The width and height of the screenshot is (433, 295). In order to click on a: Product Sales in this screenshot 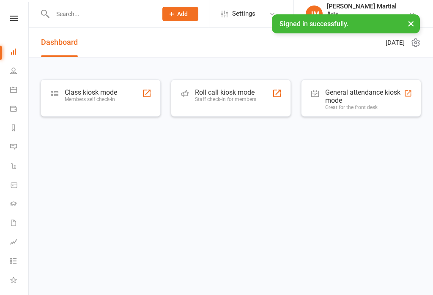, I will do `click(19, 186)`.